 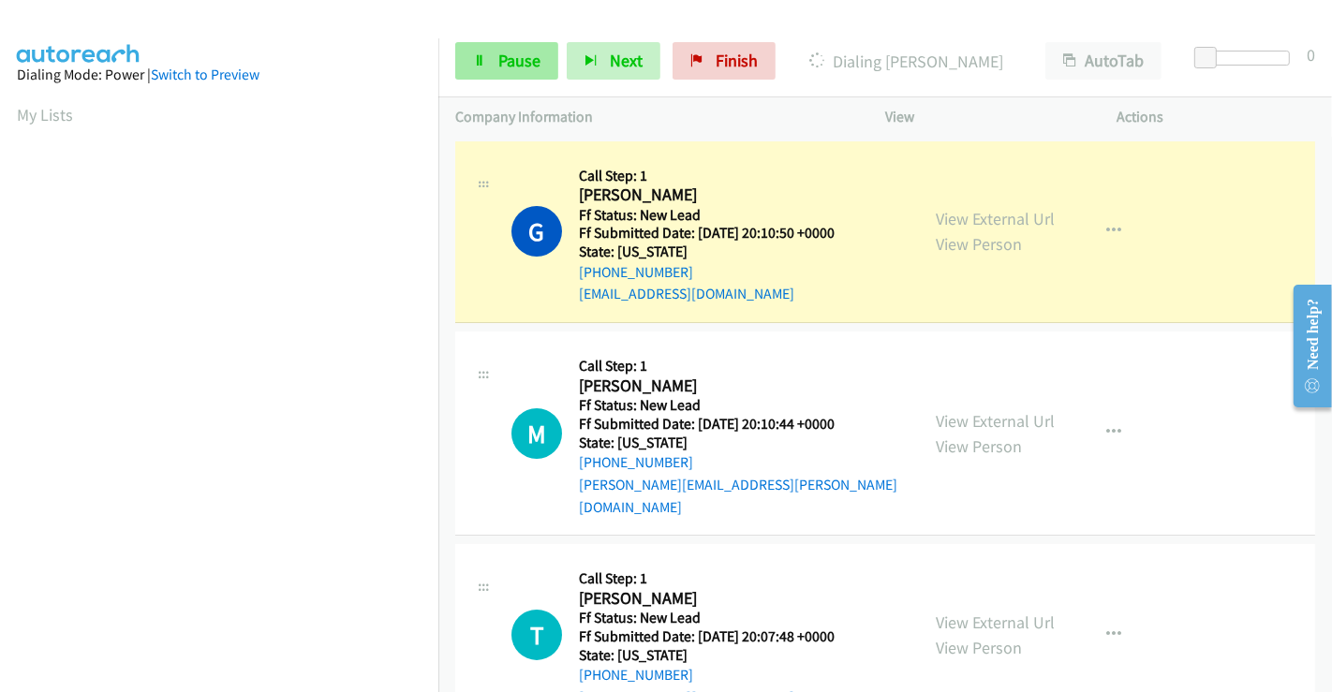 What do you see at coordinates (1247, 58) in the screenshot?
I see `div: Delay between calls (in seconds)` at bounding box center [1247, 58].